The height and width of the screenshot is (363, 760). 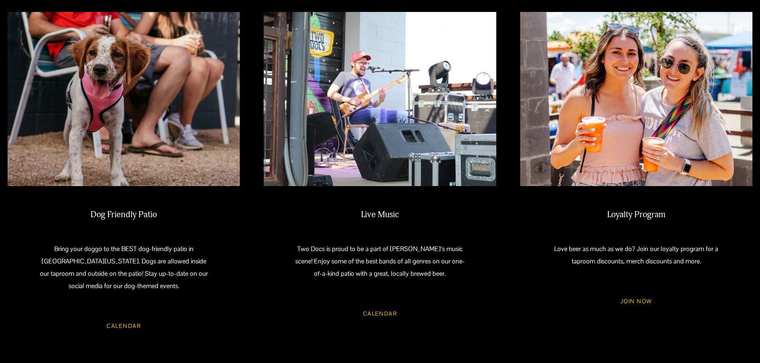 I want to click on img: Two young women smiling and holding drinks at an outdoor event on a sunny day, with tents and peo..., so click(x=636, y=99).